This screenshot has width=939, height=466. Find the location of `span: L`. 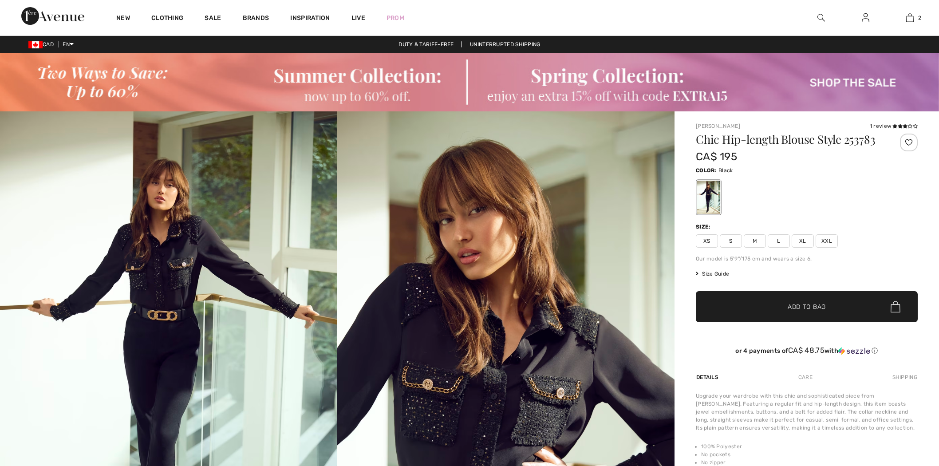

span: L is located at coordinates (779, 241).